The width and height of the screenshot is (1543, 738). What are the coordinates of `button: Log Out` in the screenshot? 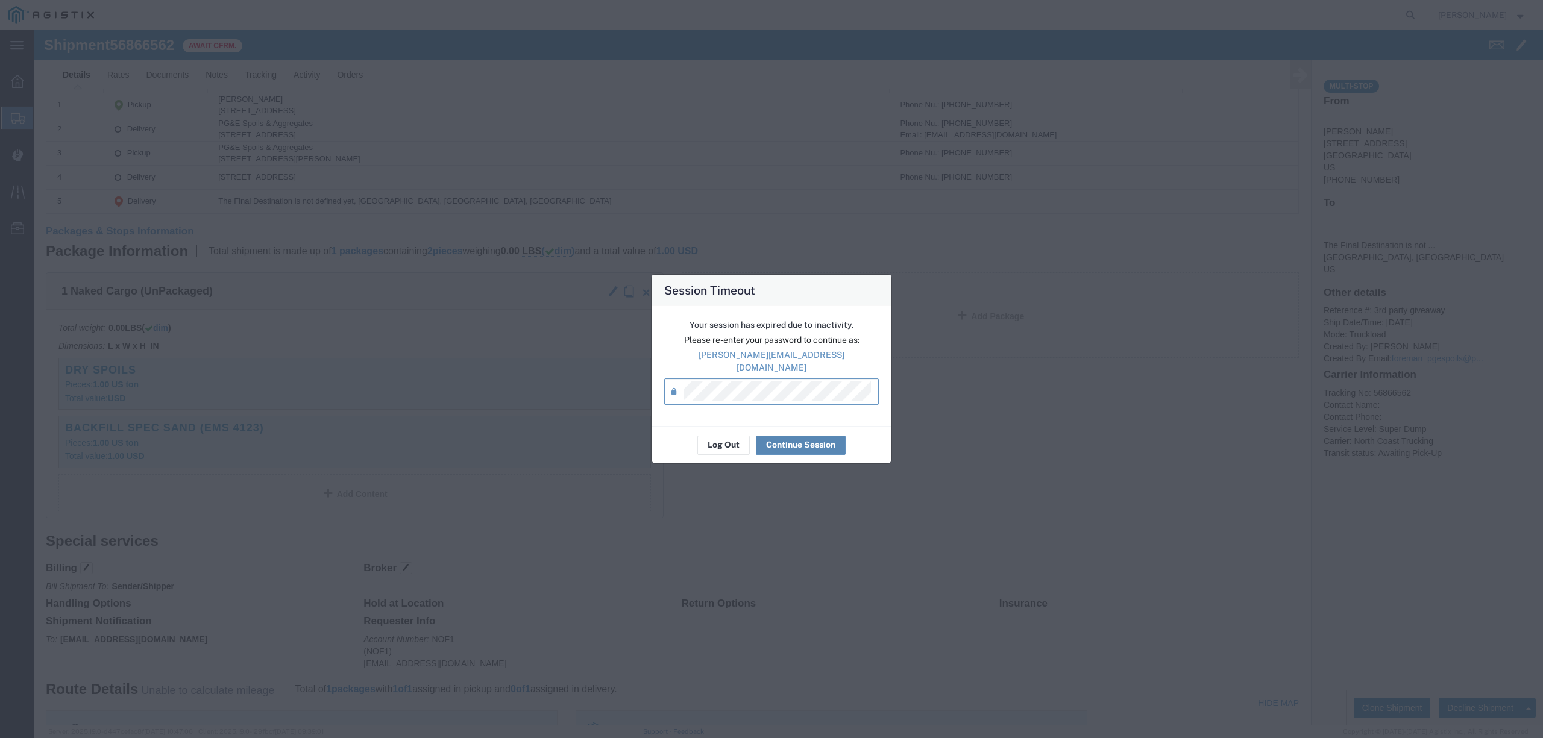 It's located at (723, 445).